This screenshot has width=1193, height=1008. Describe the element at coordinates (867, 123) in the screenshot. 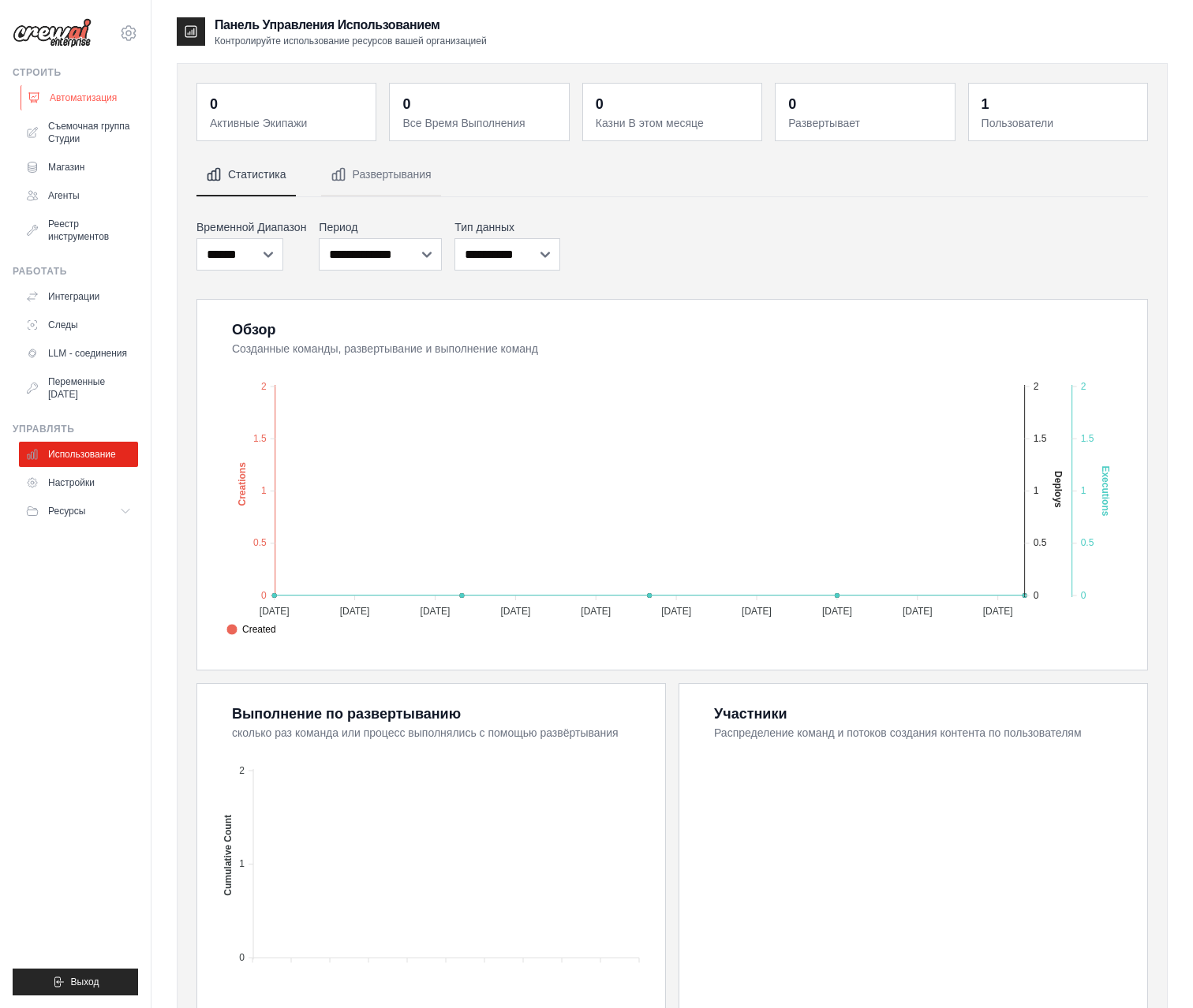

I see `dt: Развертывает` at that location.